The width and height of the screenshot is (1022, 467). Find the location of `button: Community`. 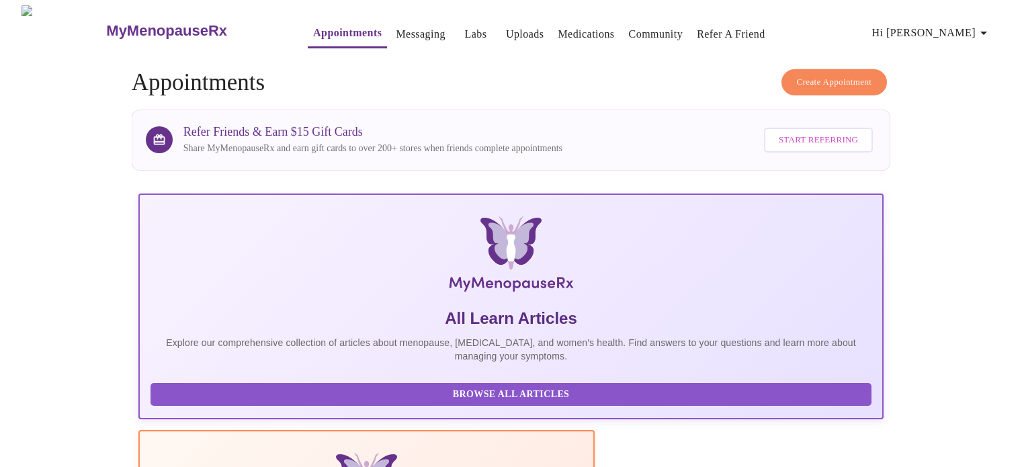

button: Community is located at coordinates (656, 34).